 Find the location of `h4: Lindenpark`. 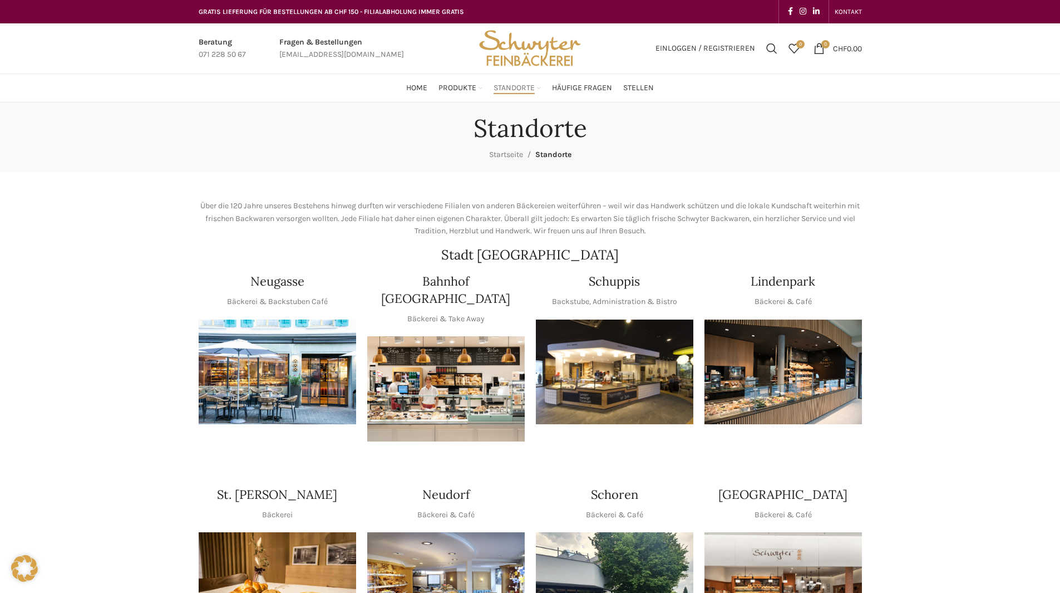

h4: Lindenpark is located at coordinates (783, 281).